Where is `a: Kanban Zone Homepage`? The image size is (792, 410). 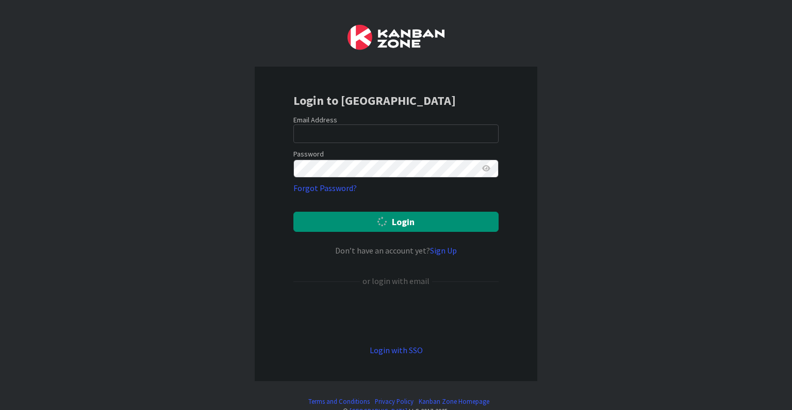
a: Kanban Zone Homepage is located at coordinates (454, 401).